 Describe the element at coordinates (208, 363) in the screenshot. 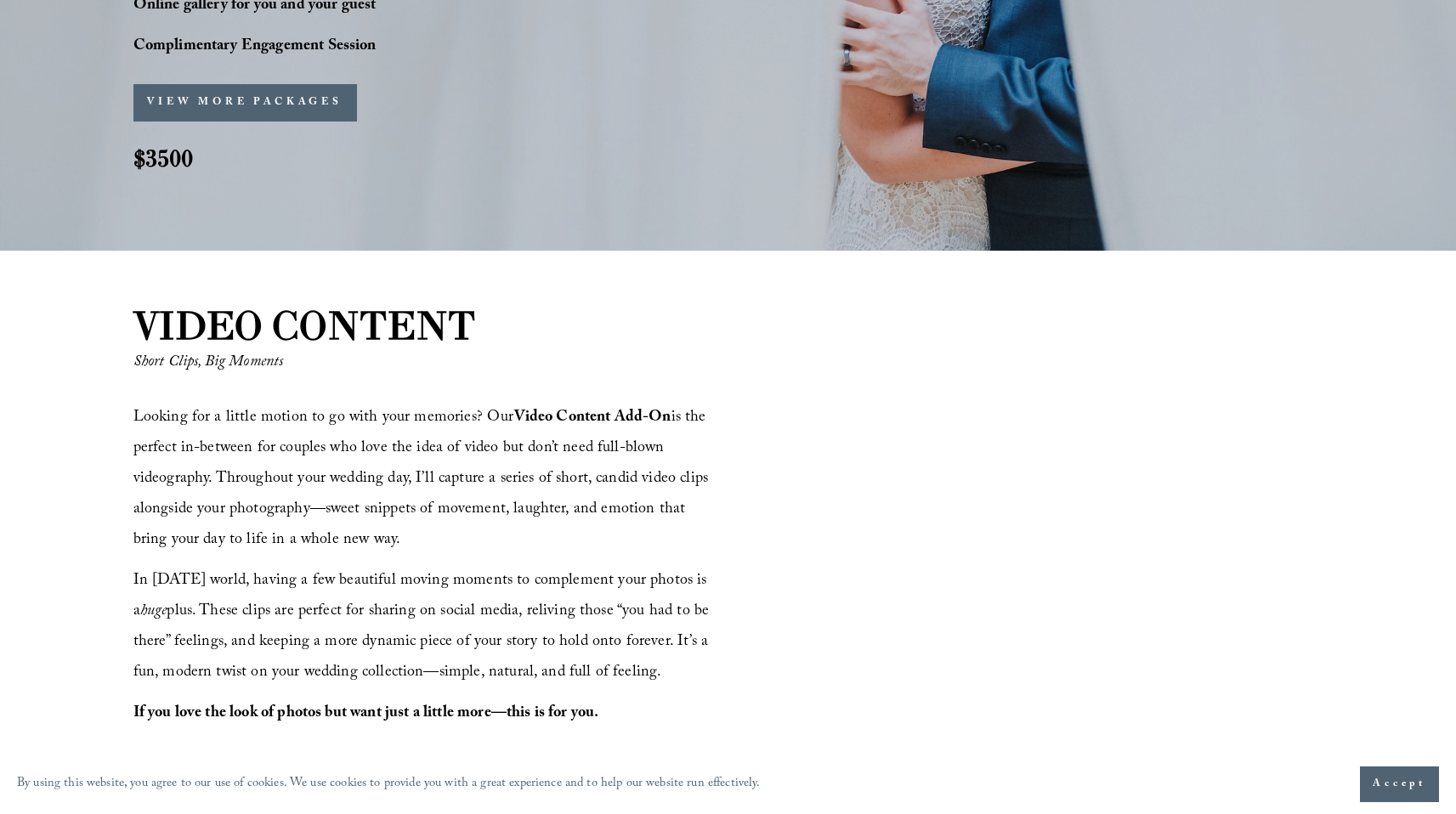

I see `em: Short Clips, Big Moments` at that location.